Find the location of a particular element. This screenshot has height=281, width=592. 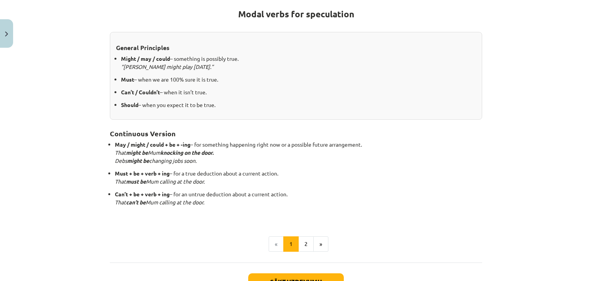

strong: Might / may / could is located at coordinates (145, 59).